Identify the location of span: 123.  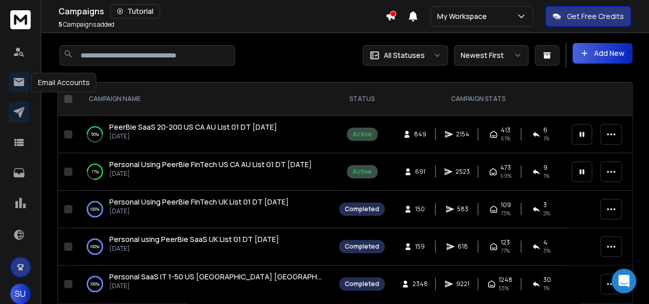
(506, 243).